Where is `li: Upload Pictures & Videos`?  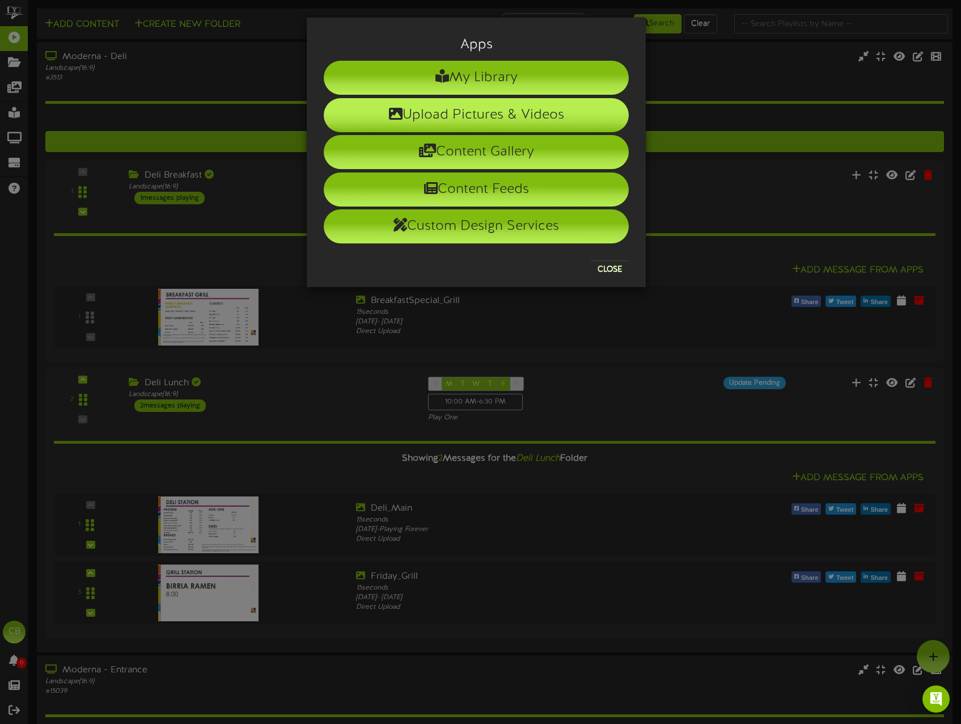 li: Upload Pictures & Videos is located at coordinates (476, 115).